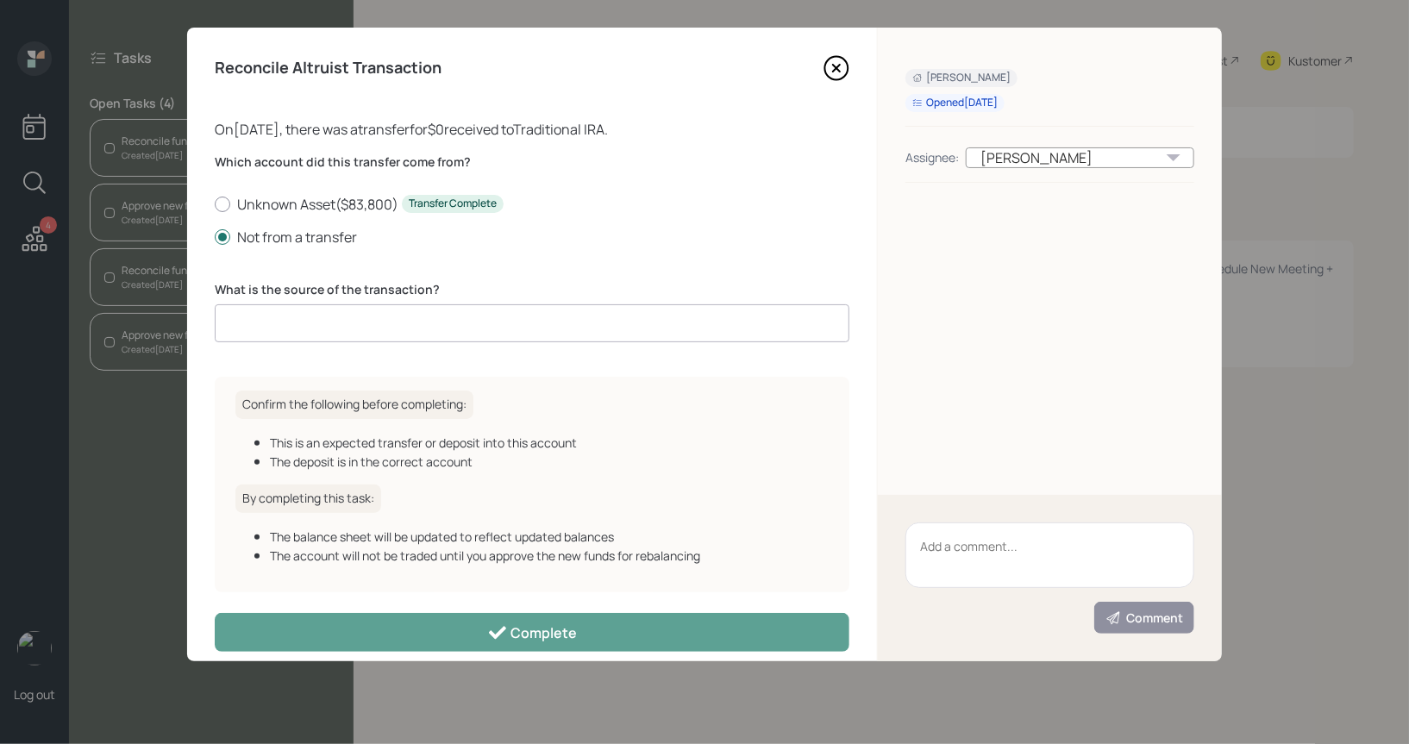 The height and width of the screenshot is (744, 1409). Describe the element at coordinates (549, 555) in the screenshot. I see `div: The account will not be traded until you approve the new funds for rebalancing` at that location.